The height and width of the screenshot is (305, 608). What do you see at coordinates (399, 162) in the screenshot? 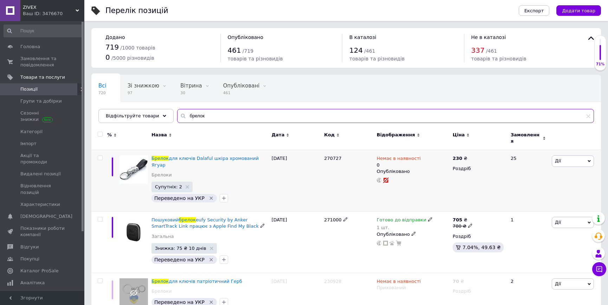
I see `div: 0` at bounding box center [399, 162].